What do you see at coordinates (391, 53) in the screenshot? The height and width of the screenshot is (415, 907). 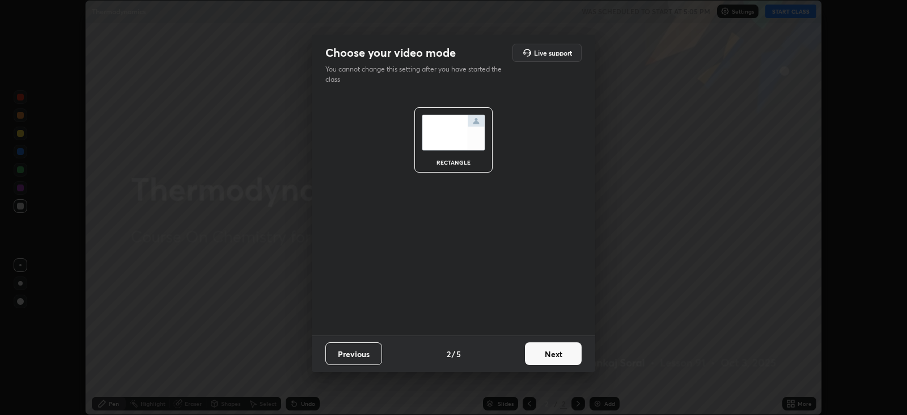 I see `h2: Choose your video mode` at bounding box center [391, 53].